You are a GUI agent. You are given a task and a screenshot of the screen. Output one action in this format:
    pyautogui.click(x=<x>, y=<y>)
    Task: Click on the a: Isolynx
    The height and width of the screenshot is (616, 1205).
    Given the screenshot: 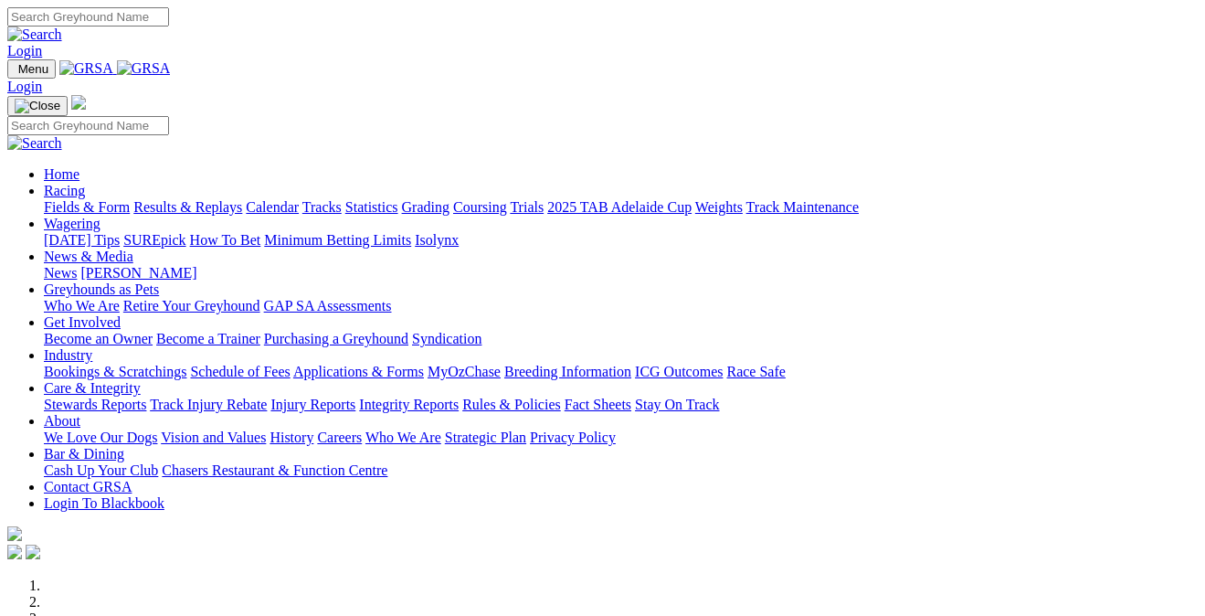 What is the action you would take?
    pyautogui.click(x=437, y=239)
    